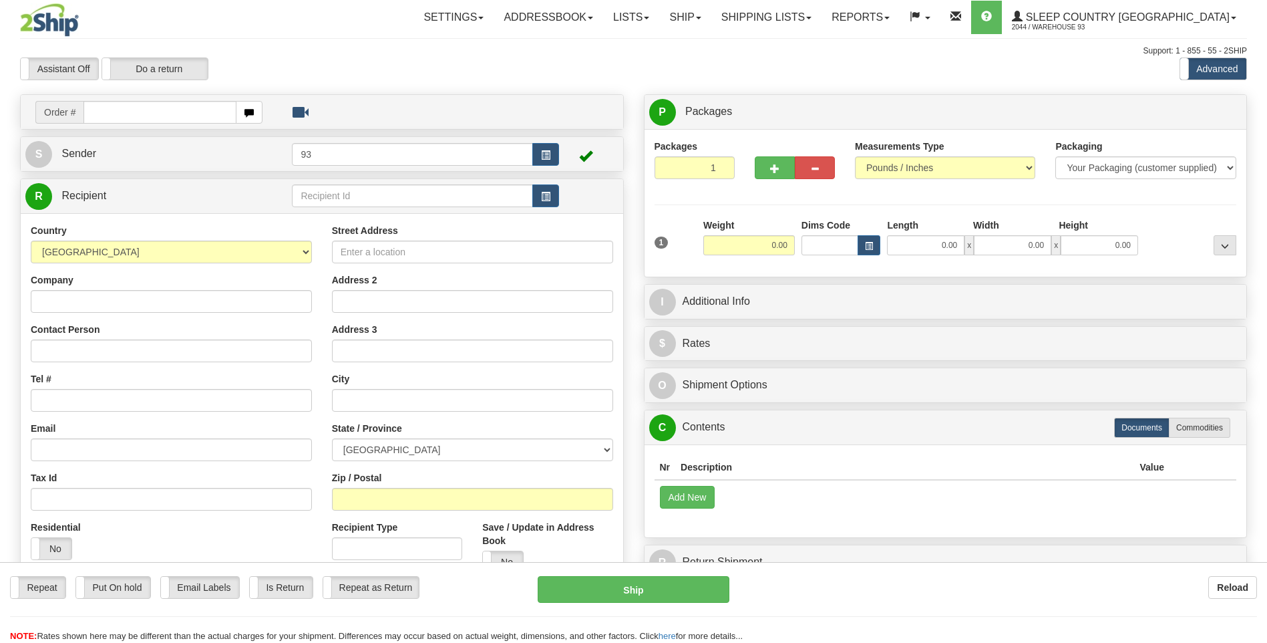 This screenshot has height=643, width=1267. I want to click on label: Length, so click(902, 225).